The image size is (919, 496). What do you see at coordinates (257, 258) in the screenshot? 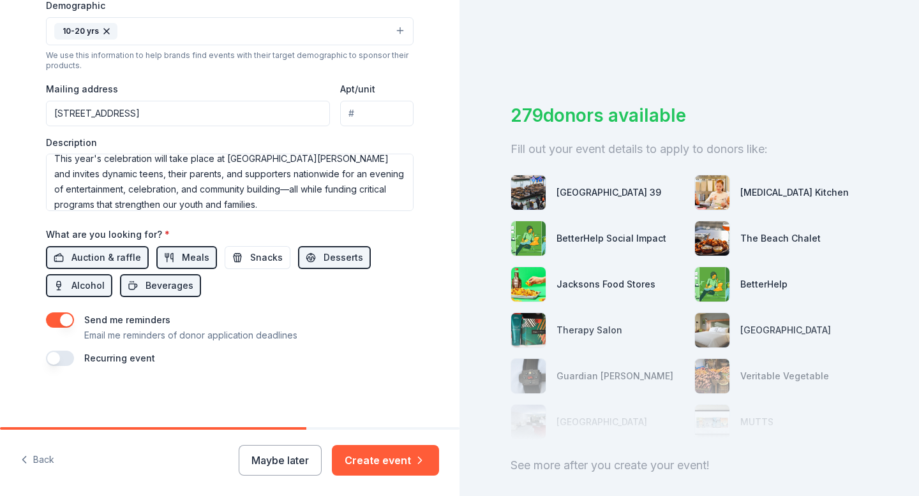
I see `button: Snacks` at bounding box center [257, 258].